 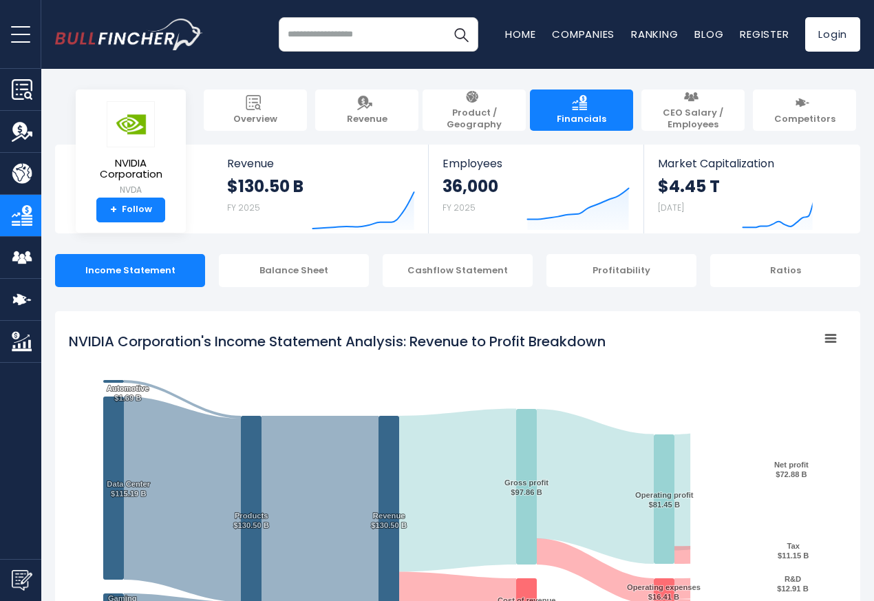 What do you see at coordinates (536, 163) in the screenshot?
I see `span: Employees` at bounding box center [536, 163].